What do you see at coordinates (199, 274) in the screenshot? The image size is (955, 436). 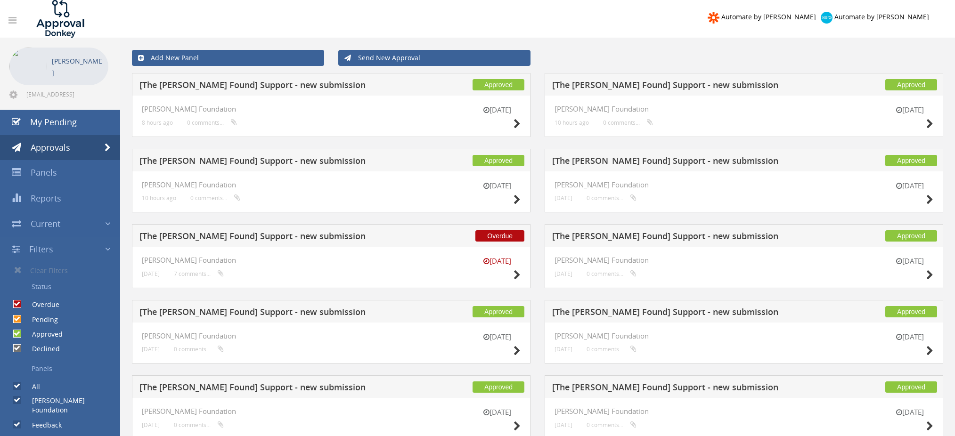 I see `small: 7 comments...` at bounding box center [199, 274].